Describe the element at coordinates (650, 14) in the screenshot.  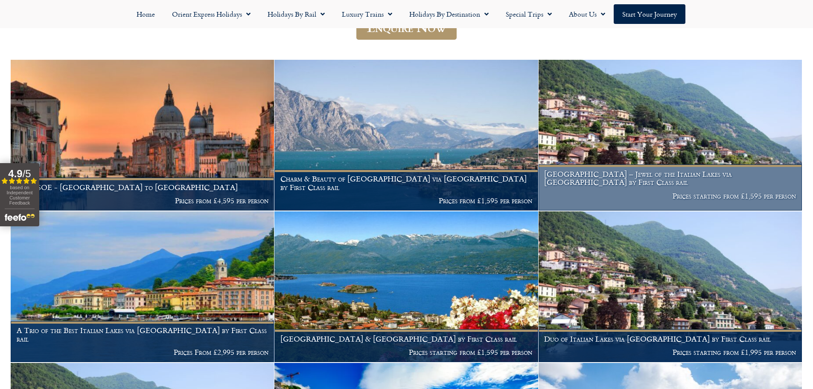
I see `a: Start your Journey` at that location.